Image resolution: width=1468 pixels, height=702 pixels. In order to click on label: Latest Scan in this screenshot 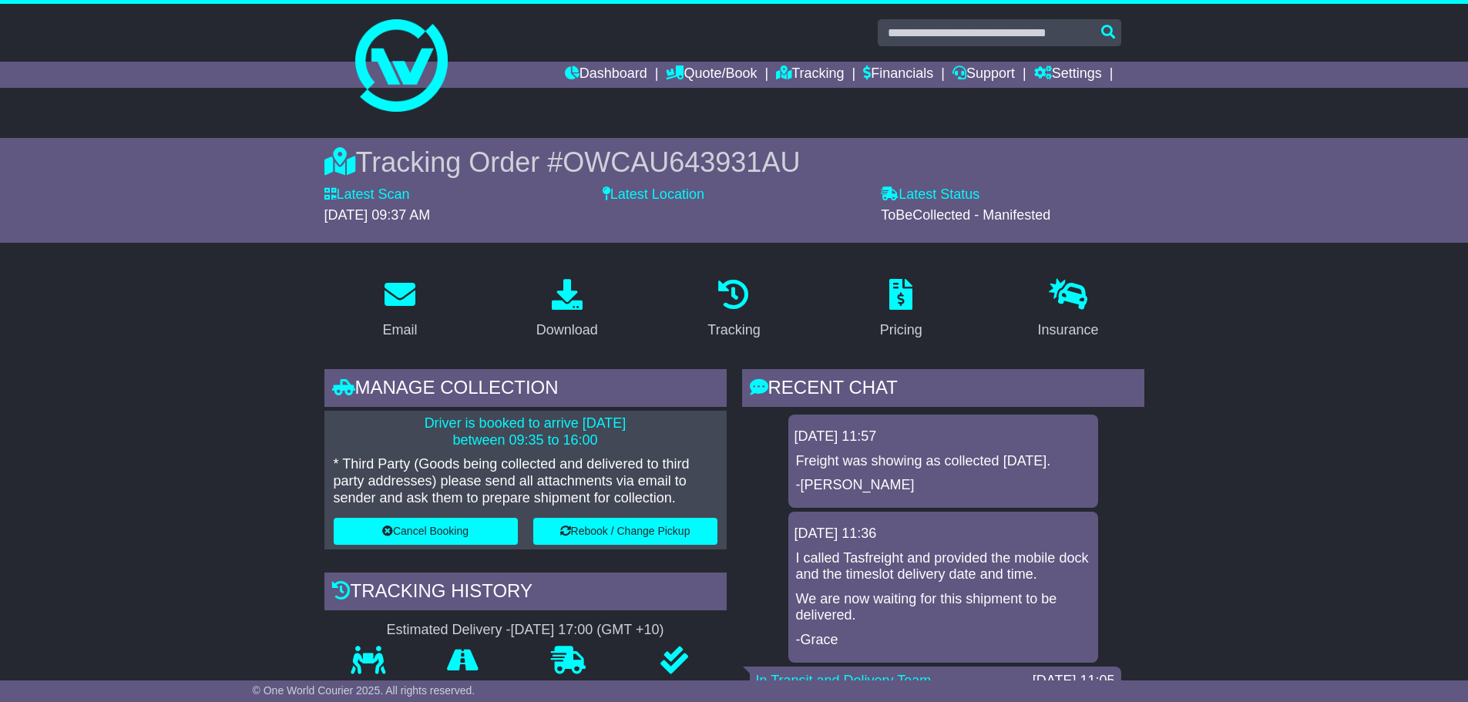, I will do `click(367, 195)`.